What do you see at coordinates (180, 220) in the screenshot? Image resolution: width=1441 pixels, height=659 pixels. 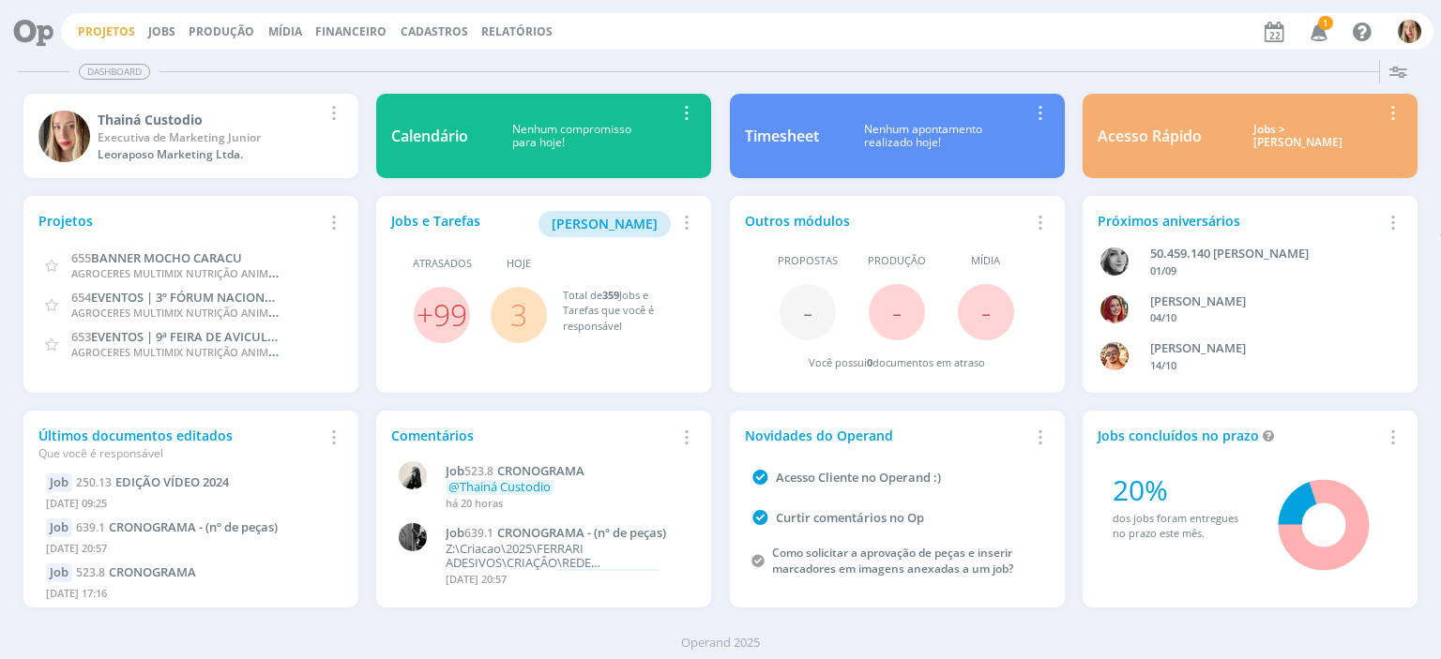 I see `div: Projetos` at bounding box center [180, 220].